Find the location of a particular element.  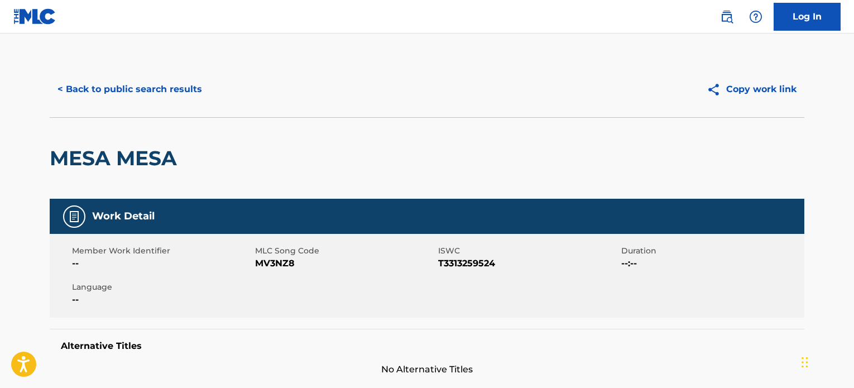

span: Language is located at coordinates (162, 287).